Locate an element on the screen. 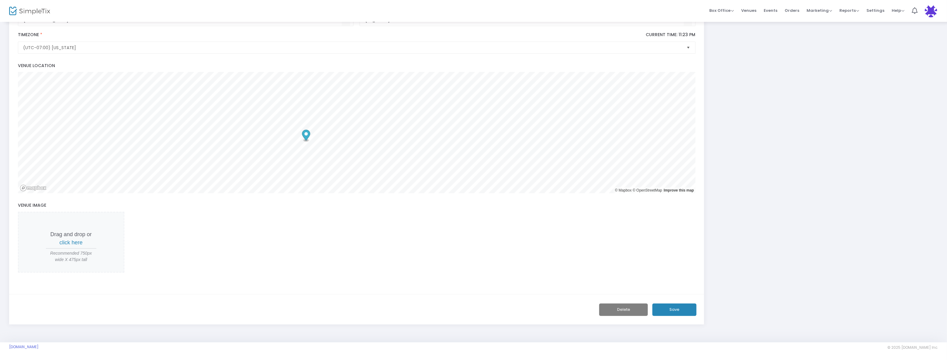 This screenshot has width=947, height=360. button: Save is located at coordinates (674, 310).